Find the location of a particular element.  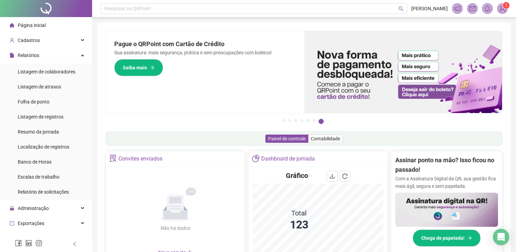

span: solution is located at coordinates (113, 158).